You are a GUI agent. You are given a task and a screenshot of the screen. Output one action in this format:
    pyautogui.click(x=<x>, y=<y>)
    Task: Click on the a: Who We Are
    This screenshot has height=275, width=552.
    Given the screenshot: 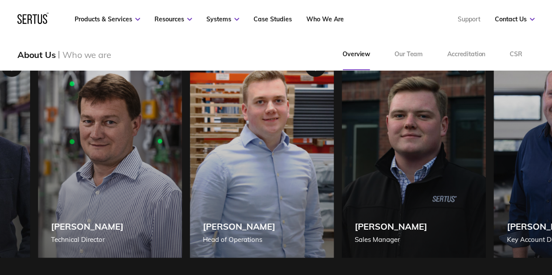 What is the action you would take?
    pyautogui.click(x=325, y=19)
    